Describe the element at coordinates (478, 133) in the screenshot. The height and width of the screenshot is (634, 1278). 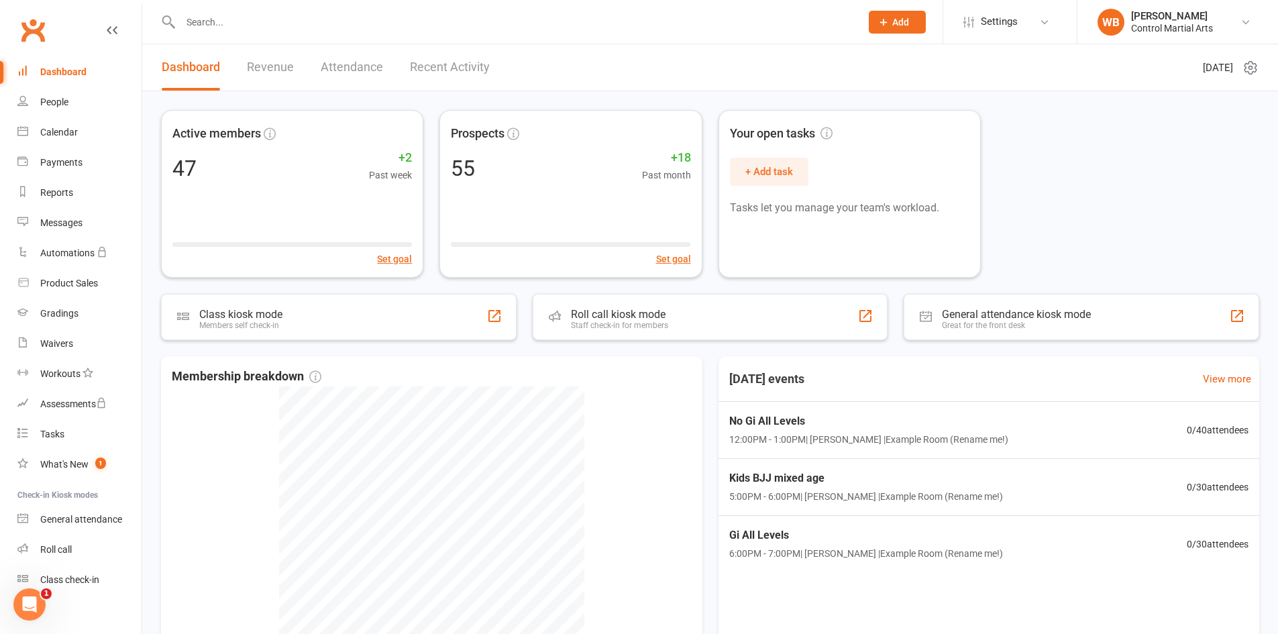
I see `span: Prospects` at that location.